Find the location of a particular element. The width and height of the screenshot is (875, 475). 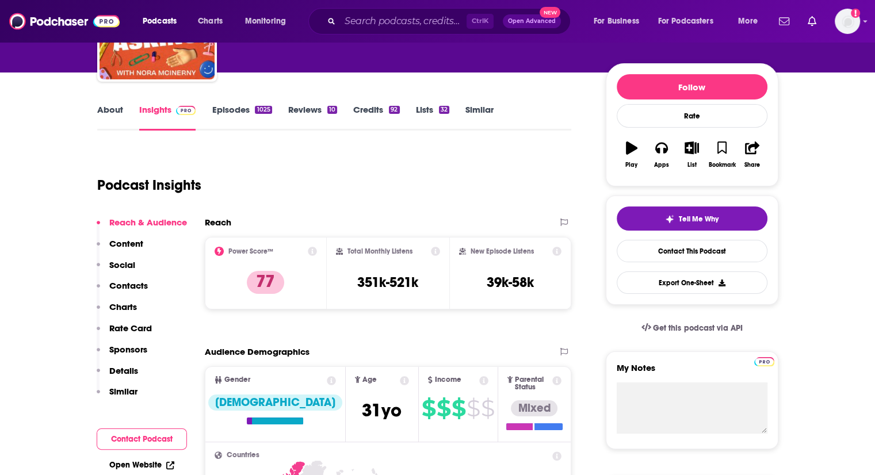

div: Bookmark is located at coordinates (721, 165).